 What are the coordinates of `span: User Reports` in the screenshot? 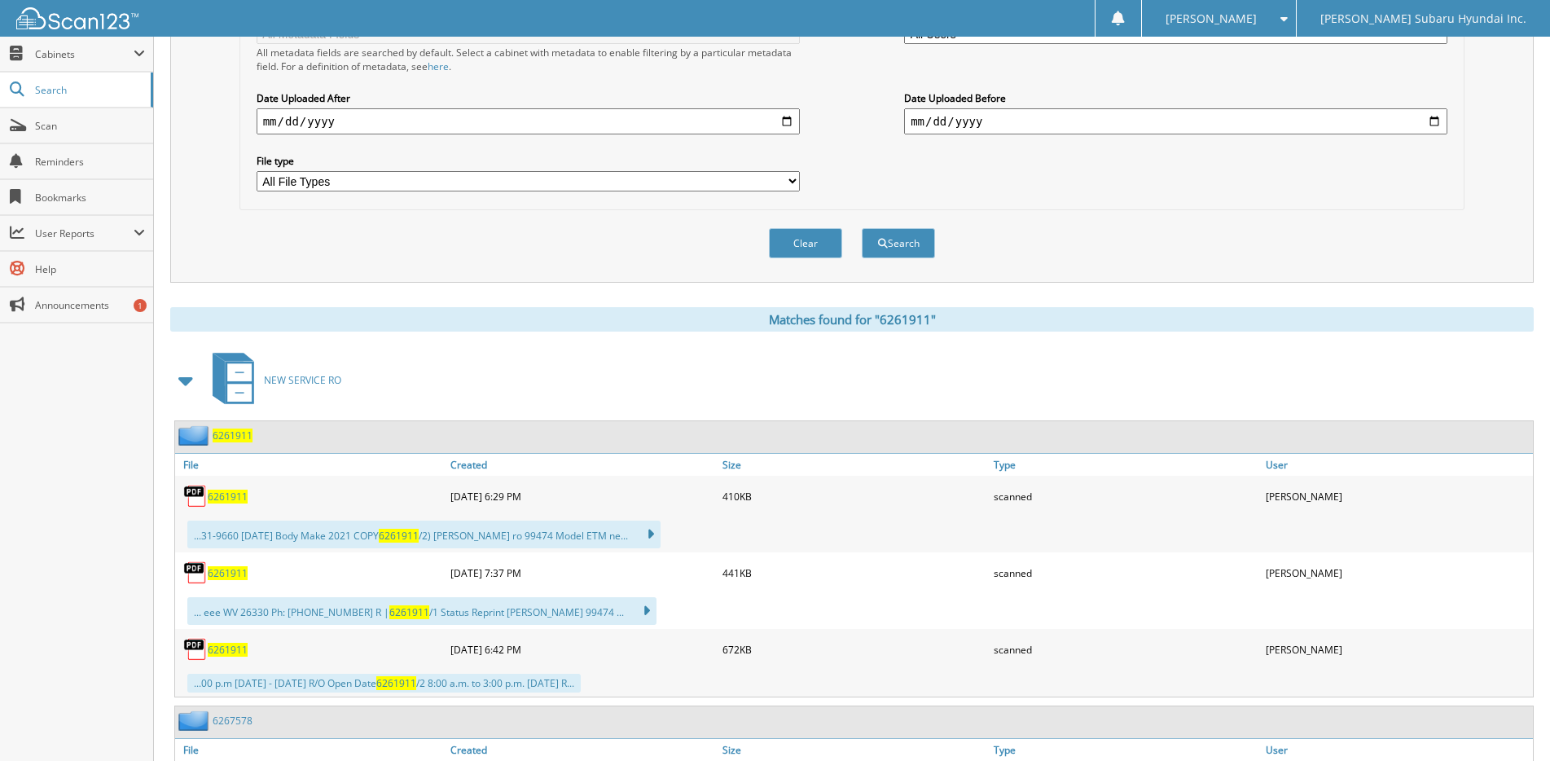 It's located at (84, 233).